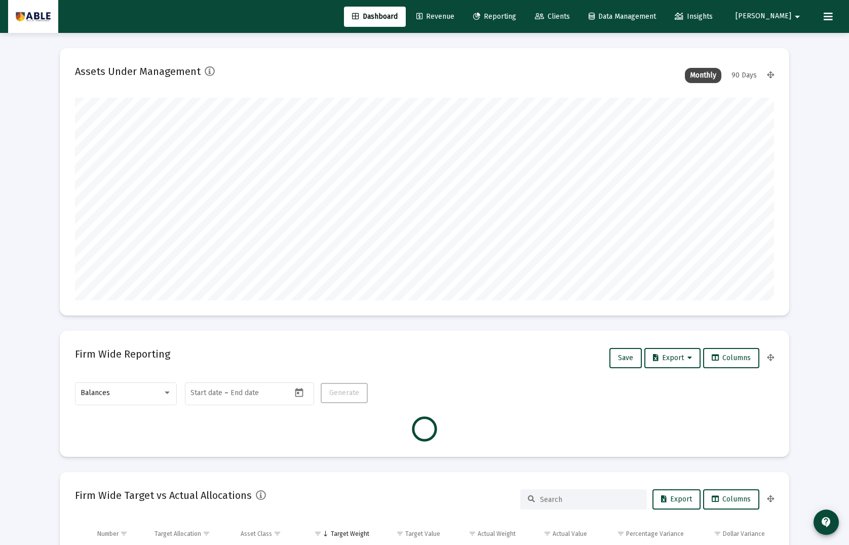  What do you see at coordinates (33, 17) in the screenshot?
I see `img: Dashboard` at bounding box center [33, 17].